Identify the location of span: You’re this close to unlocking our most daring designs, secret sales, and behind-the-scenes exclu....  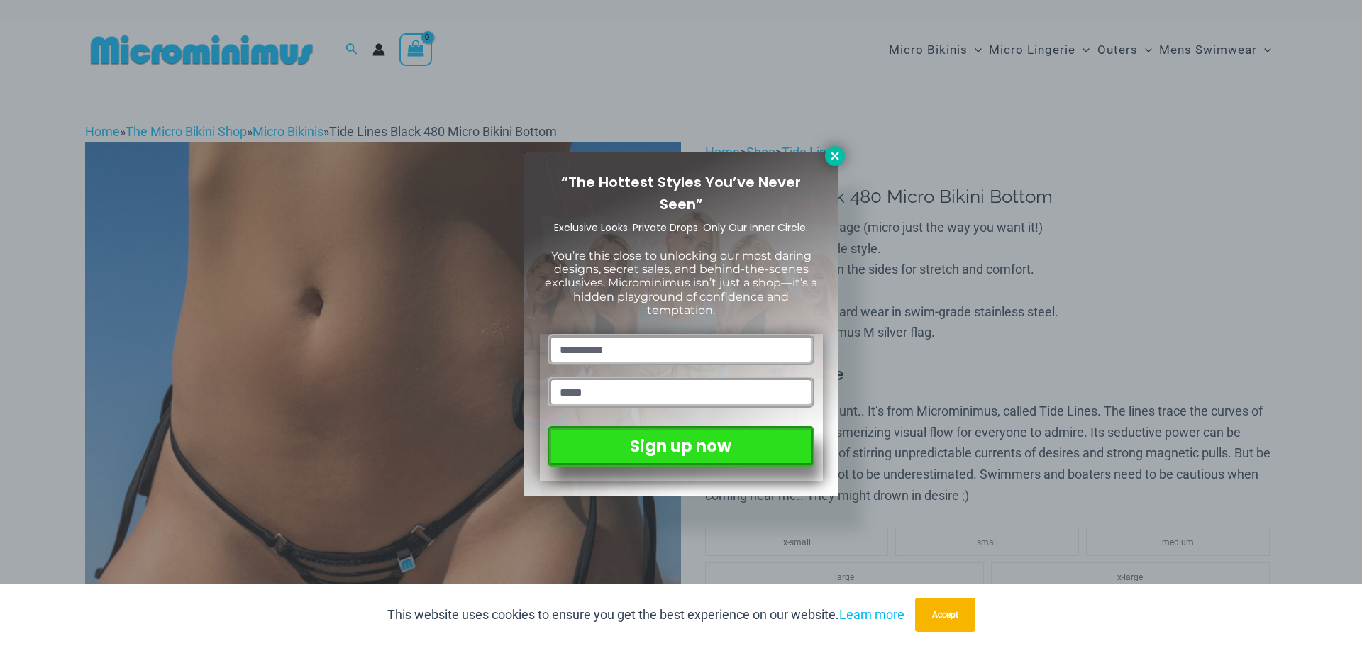
(681, 283).